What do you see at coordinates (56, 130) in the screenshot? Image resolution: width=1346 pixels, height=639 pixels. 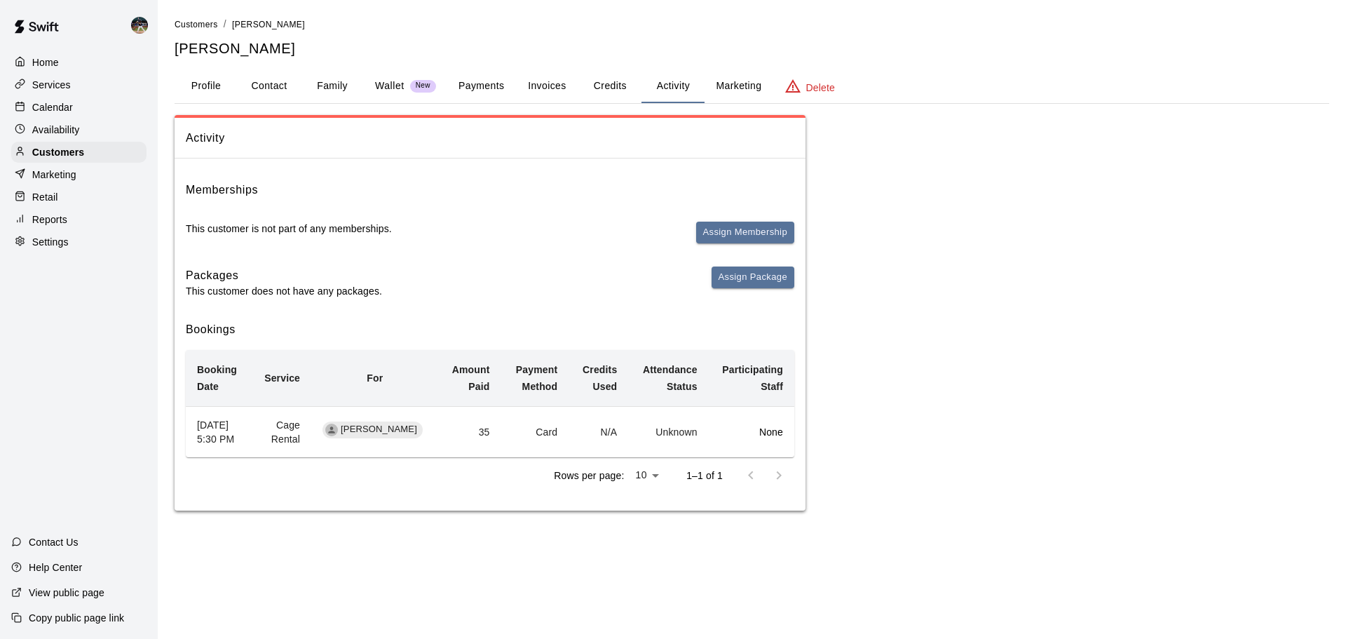 I see `p: Availability` at bounding box center [56, 130].